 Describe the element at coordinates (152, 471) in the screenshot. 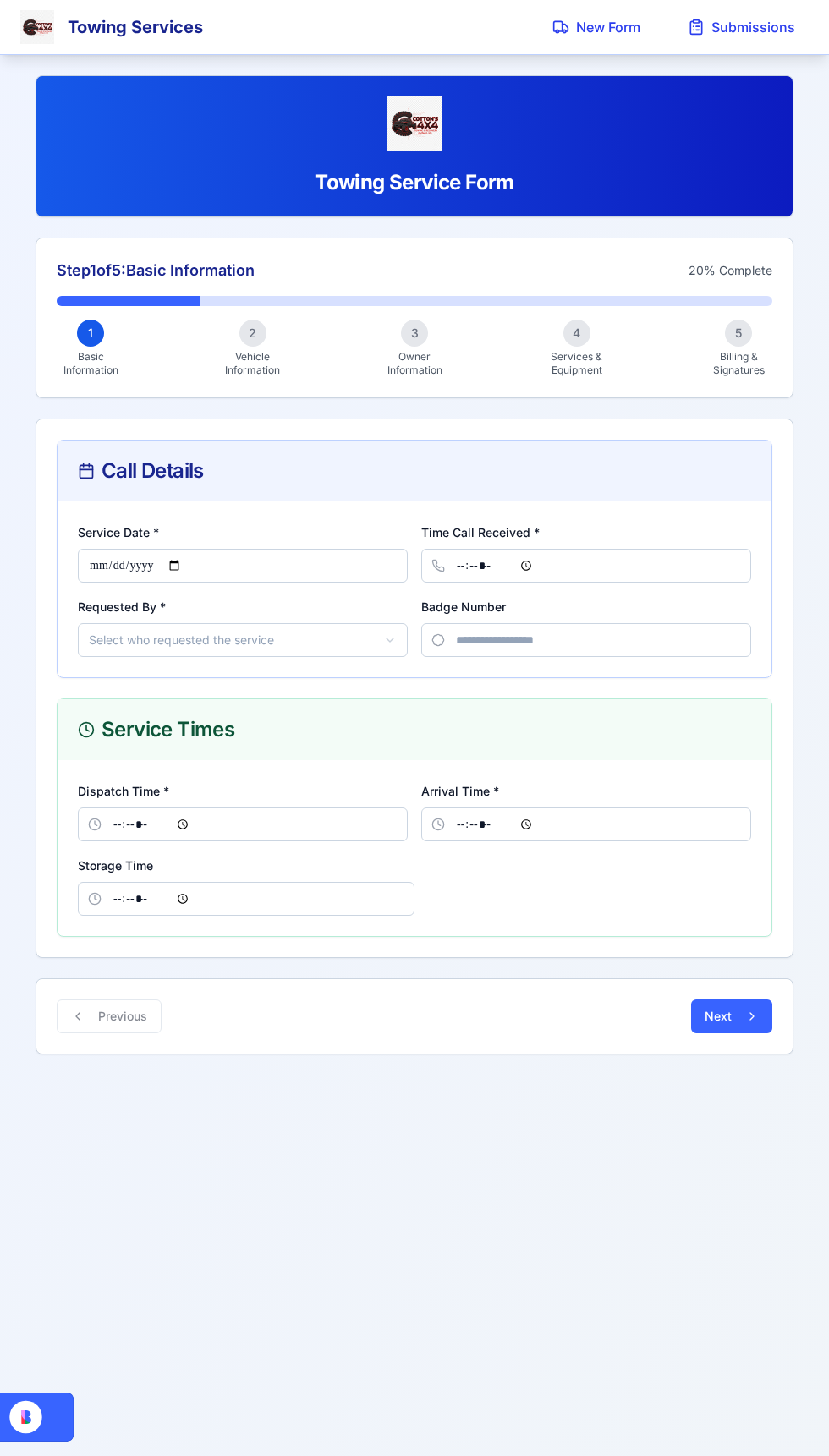

I see `span: Call Details` at that location.